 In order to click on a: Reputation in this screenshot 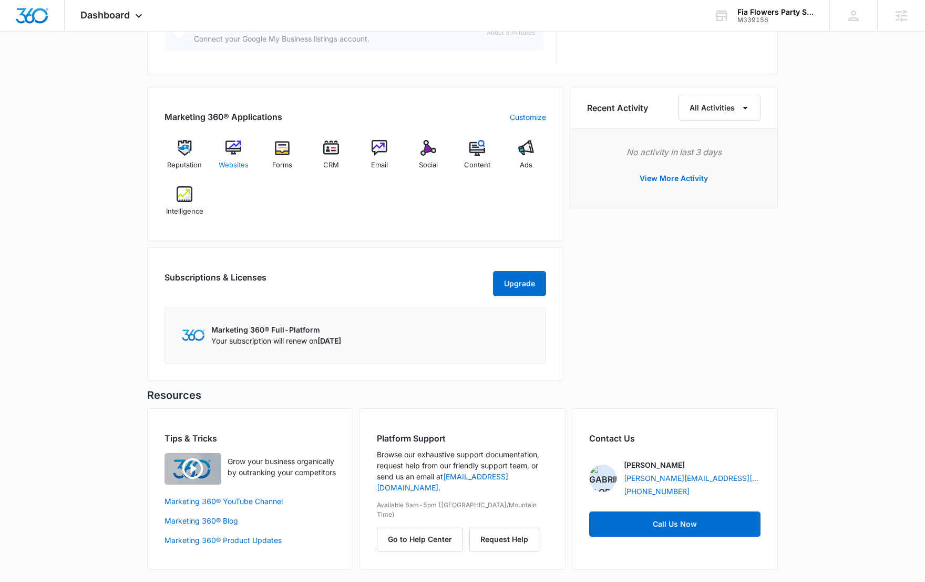, I will do `click(185, 159)`.